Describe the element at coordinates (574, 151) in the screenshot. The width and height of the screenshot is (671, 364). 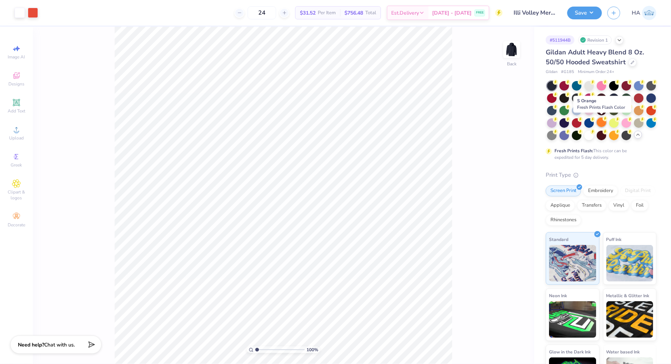
I see `strong: Fresh Prints Flash:` at that location.